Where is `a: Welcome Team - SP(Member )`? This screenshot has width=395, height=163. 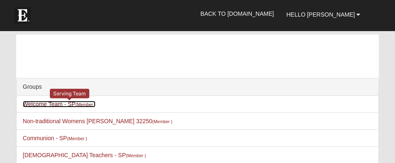
a: Welcome Team - SP(Member ) is located at coordinates (59, 104).